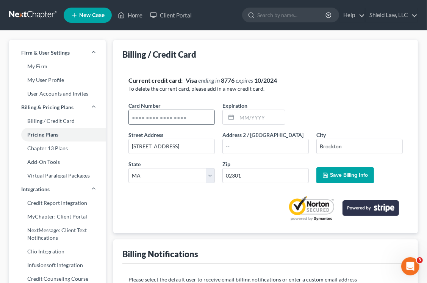 The height and width of the screenshot is (283, 427). What do you see at coordinates (349, 175) in the screenshot?
I see `span: Save Billing Info` at bounding box center [349, 175].